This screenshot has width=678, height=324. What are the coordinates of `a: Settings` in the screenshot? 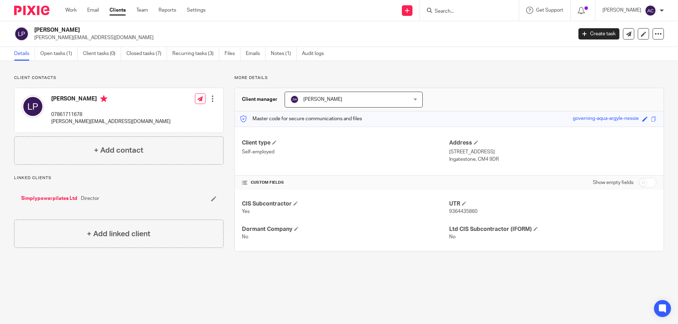 It's located at (196, 10).